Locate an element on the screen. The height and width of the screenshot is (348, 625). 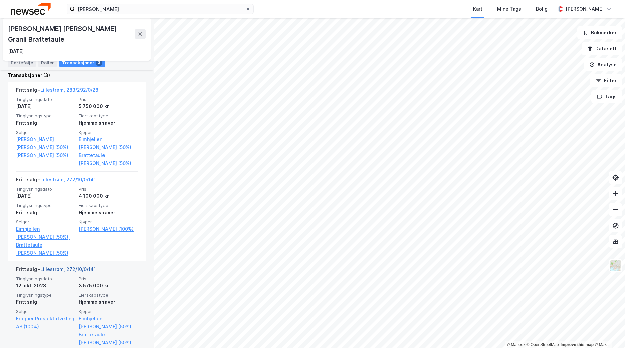
div: Roller is located at coordinates (47, 63).